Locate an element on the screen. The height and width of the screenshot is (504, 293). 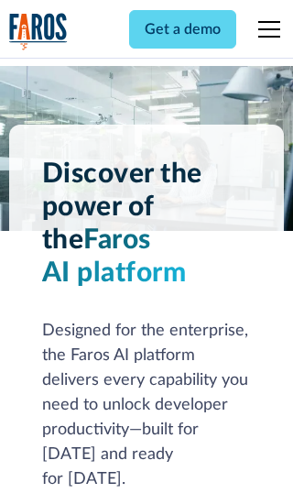
h1: Discover the power of the is located at coordinates (147, 224).